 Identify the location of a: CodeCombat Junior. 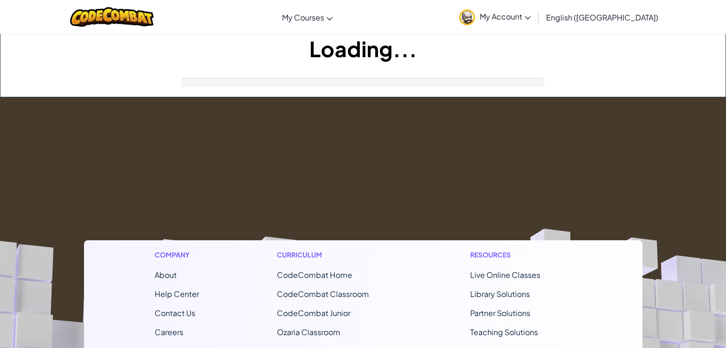
(314, 313).